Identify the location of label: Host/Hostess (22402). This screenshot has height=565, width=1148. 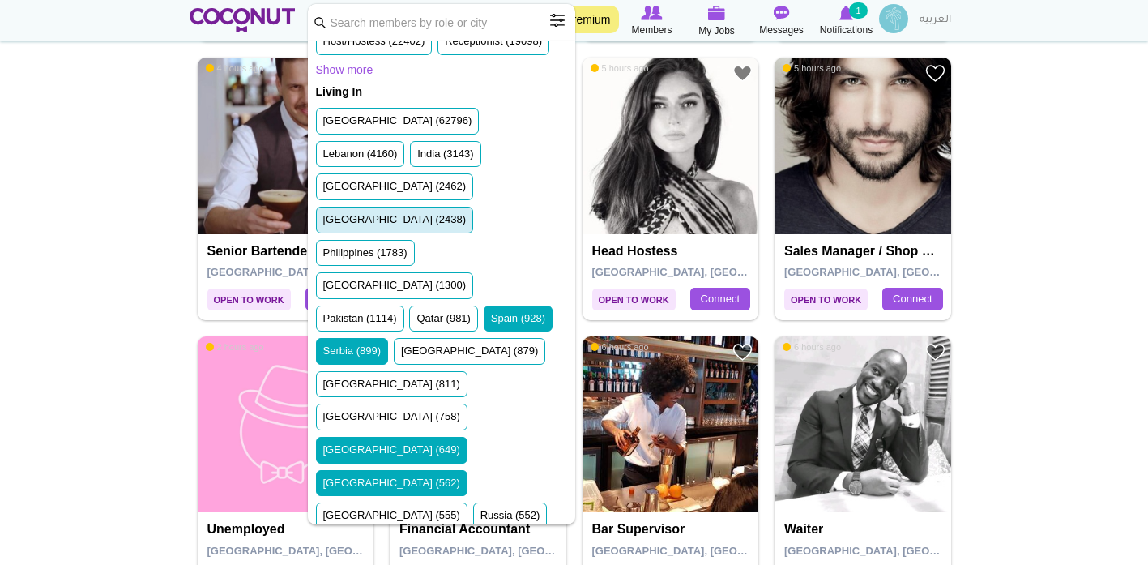
(374, 41).